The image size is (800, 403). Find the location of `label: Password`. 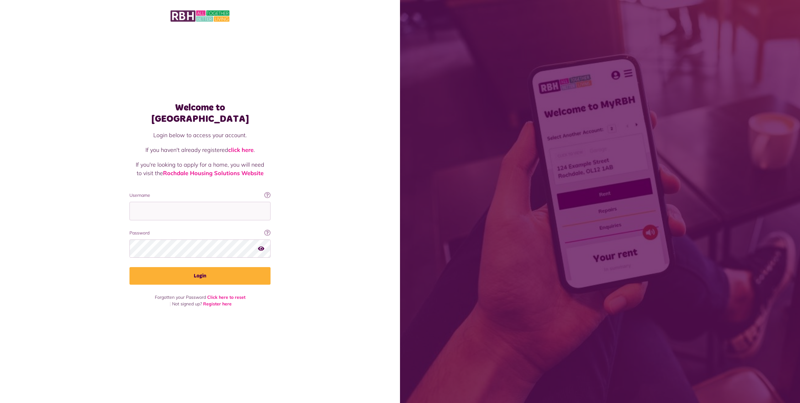

label: Password is located at coordinates (200, 233).